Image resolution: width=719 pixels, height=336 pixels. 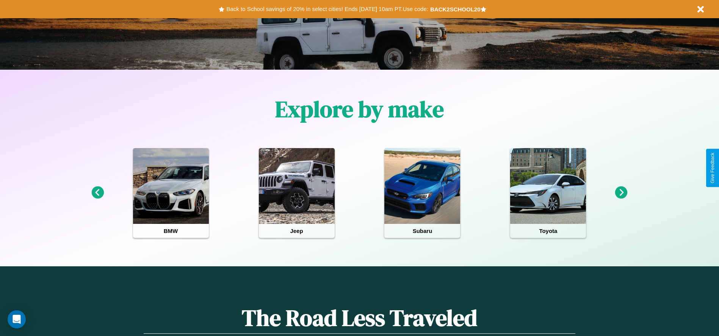 What do you see at coordinates (422, 231) in the screenshot?
I see `h4: Subaru` at bounding box center [422, 231].